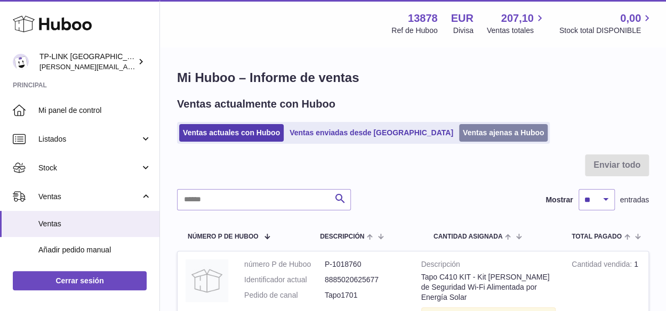 The image size is (666, 311). Describe the element at coordinates (89, 168) in the screenshot. I see `span: Stock` at that location.